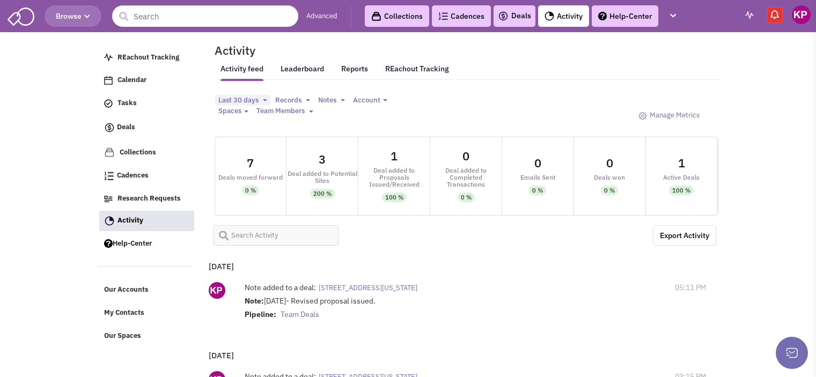 The width and height of the screenshot is (816, 377). What do you see at coordinates (228, 50) in the screenshot?
I see `h2: Activity` at bounding box center [228, 50].